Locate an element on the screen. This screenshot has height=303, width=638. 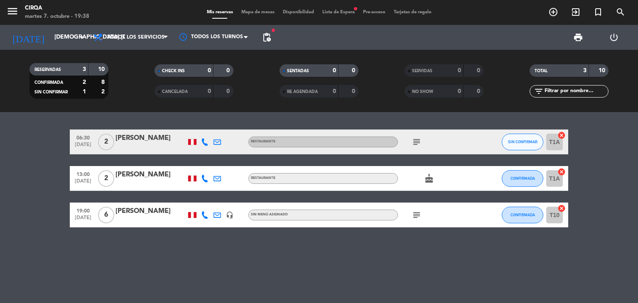
span: 6 is located at coordinates (106, 215).